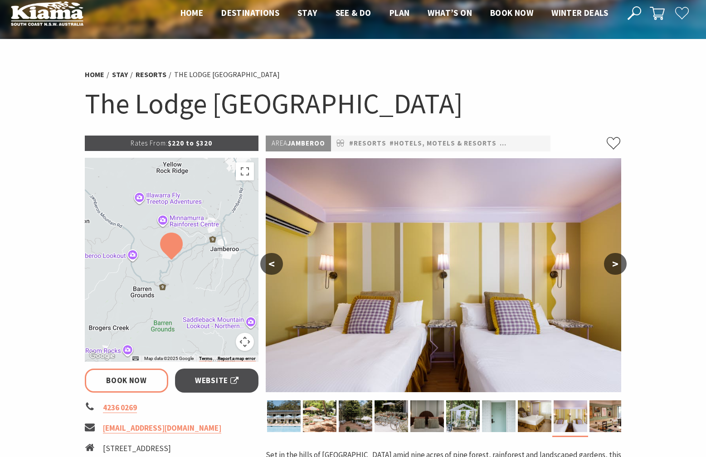 The image size is (706, 457). Describe the element at coordinates (237, 358) in the screenshot. I see `a: Report a map error` at that location.